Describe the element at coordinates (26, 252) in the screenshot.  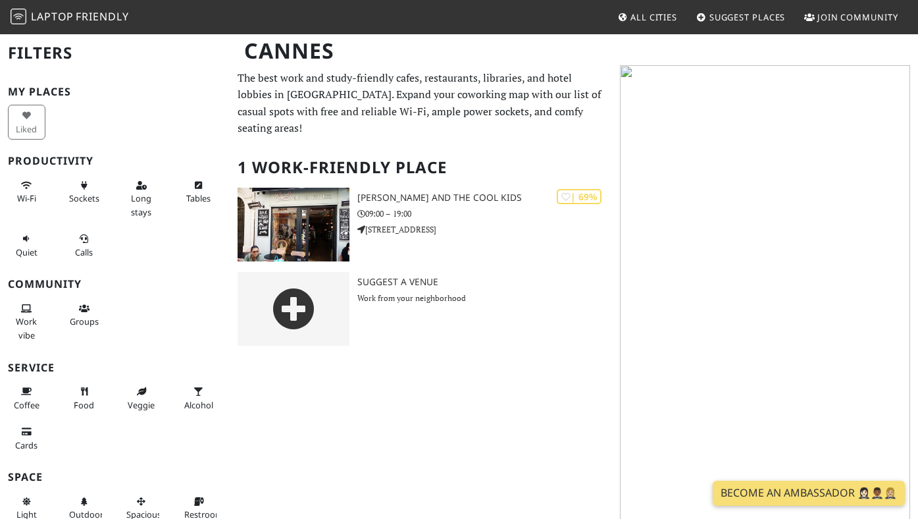
I see `span: Quiet` at that location.